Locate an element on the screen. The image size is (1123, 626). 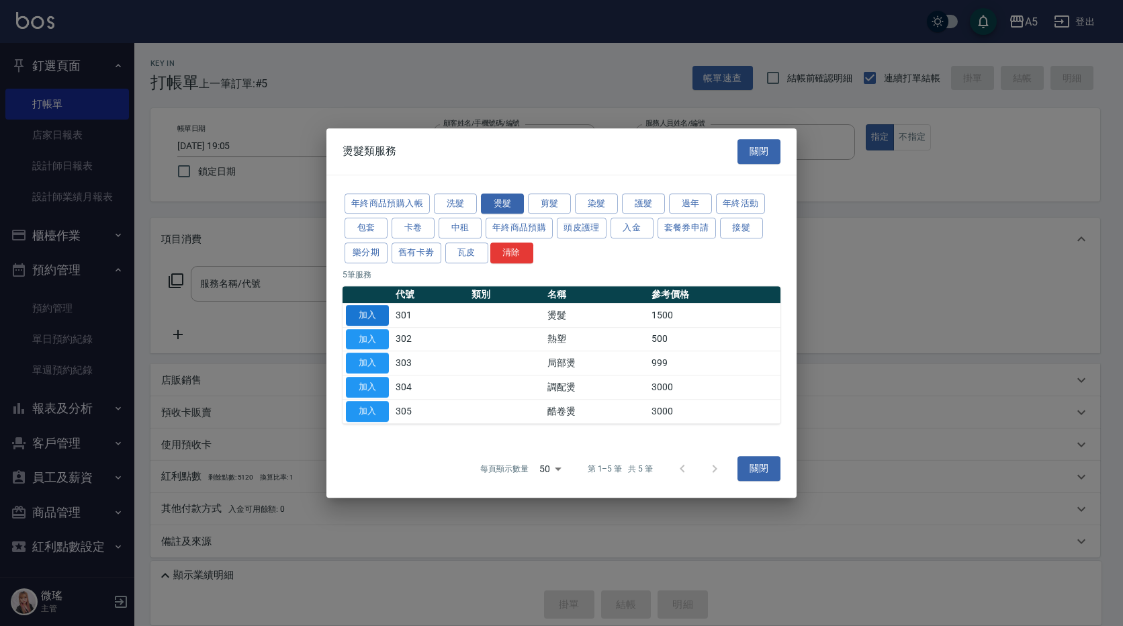
td: 局部燙 is located at coordinates (596, 364).